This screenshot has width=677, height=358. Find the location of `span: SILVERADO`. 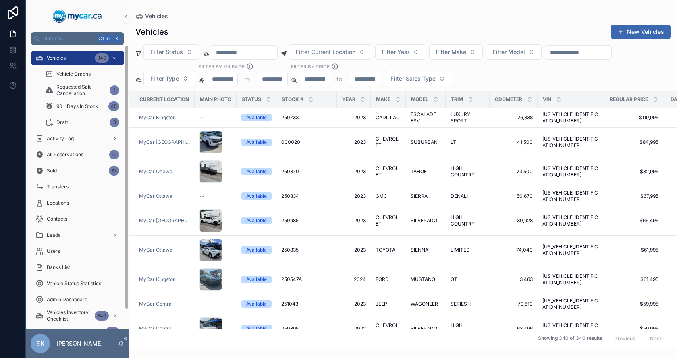

span: SILVERADO is located at coordinates (424, 329).